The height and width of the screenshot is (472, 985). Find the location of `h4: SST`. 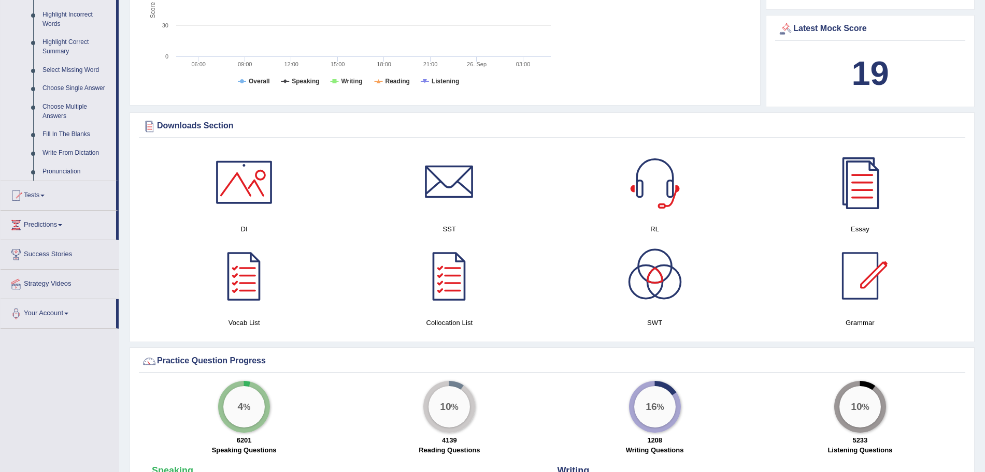

h4: SST is located at coordinates (449, 229).